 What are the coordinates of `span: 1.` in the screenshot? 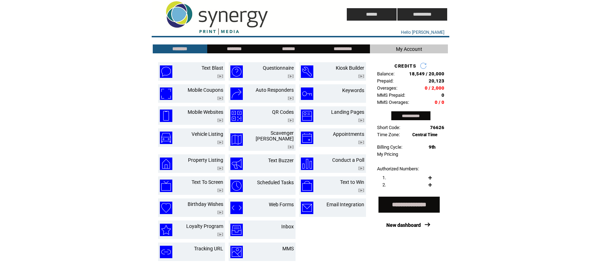 It's located at (384, 178).